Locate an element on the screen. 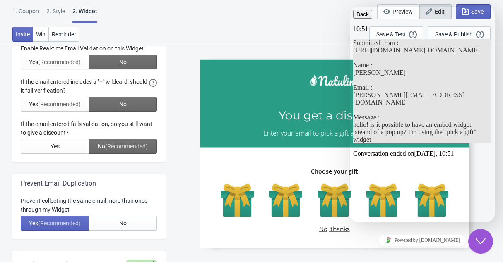 The height and width of the screenshot is (262, 503). button: Save is located at coordinates (473, 12).